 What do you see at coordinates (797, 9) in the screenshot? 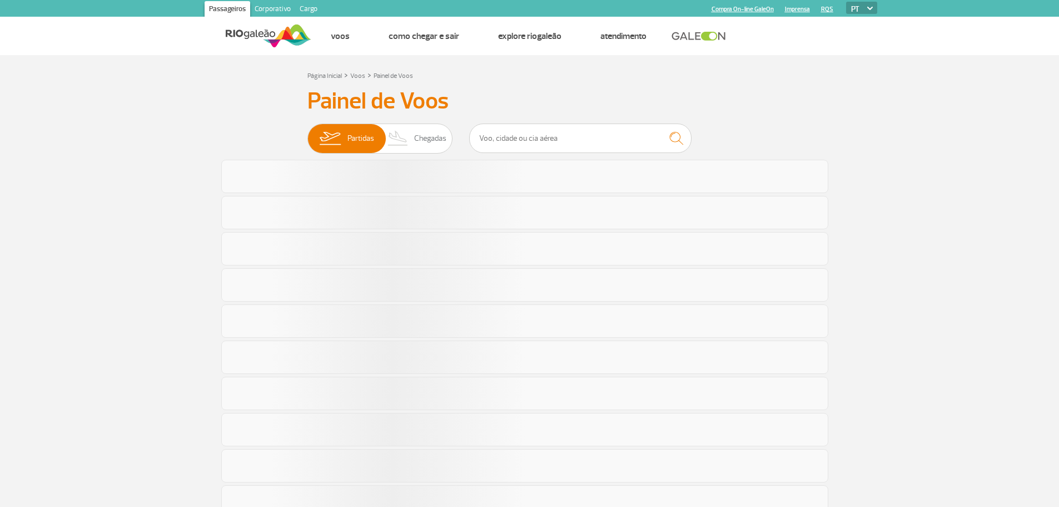
I see `a: Imprensa` at bounding box center [797, 9].